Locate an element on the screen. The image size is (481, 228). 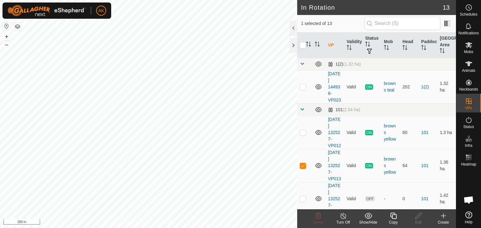
button: Reset Map is located at coordinates (7, 26).